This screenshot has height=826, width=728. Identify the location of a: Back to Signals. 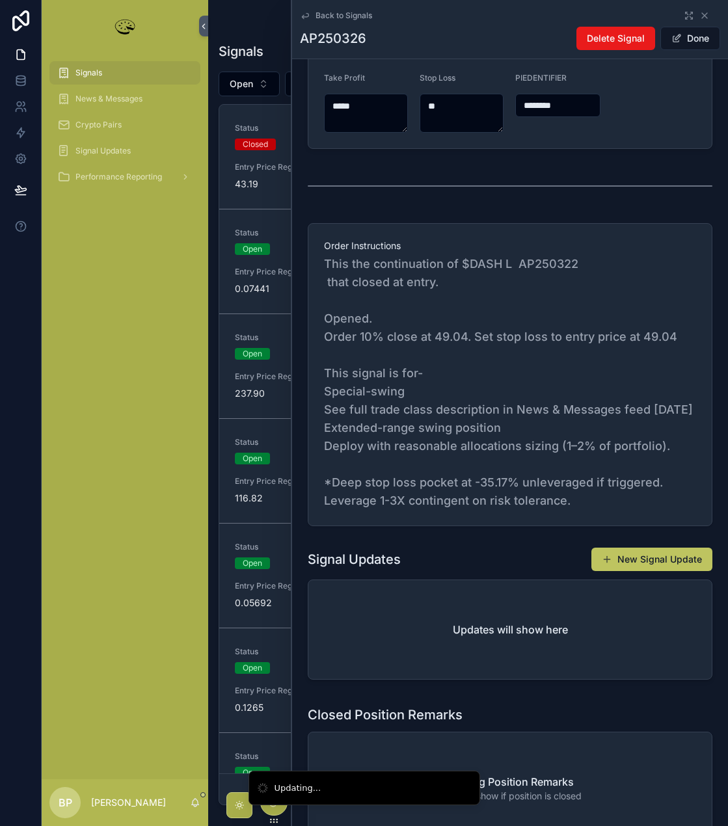
(336, 16).